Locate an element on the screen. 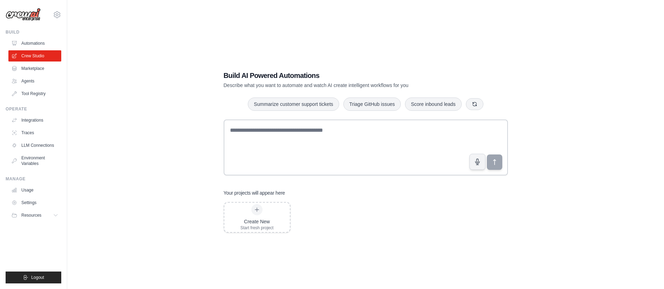  a: Tool Registry is located at coordinates (35, 94).